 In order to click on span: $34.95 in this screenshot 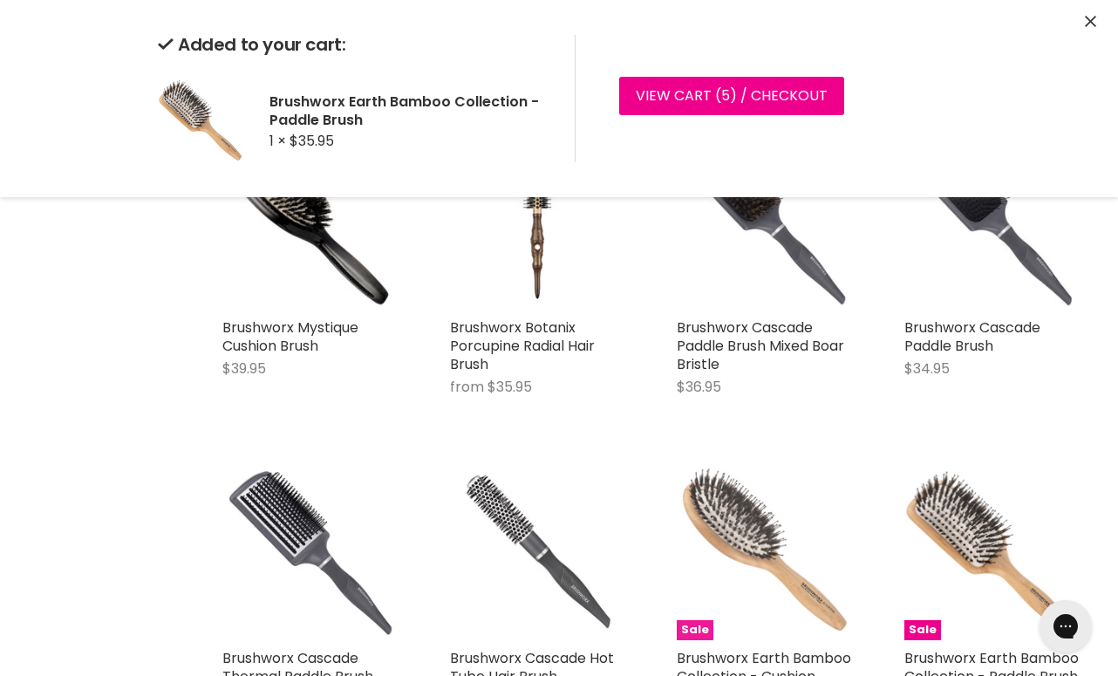, I will do `click(927, 368)`.